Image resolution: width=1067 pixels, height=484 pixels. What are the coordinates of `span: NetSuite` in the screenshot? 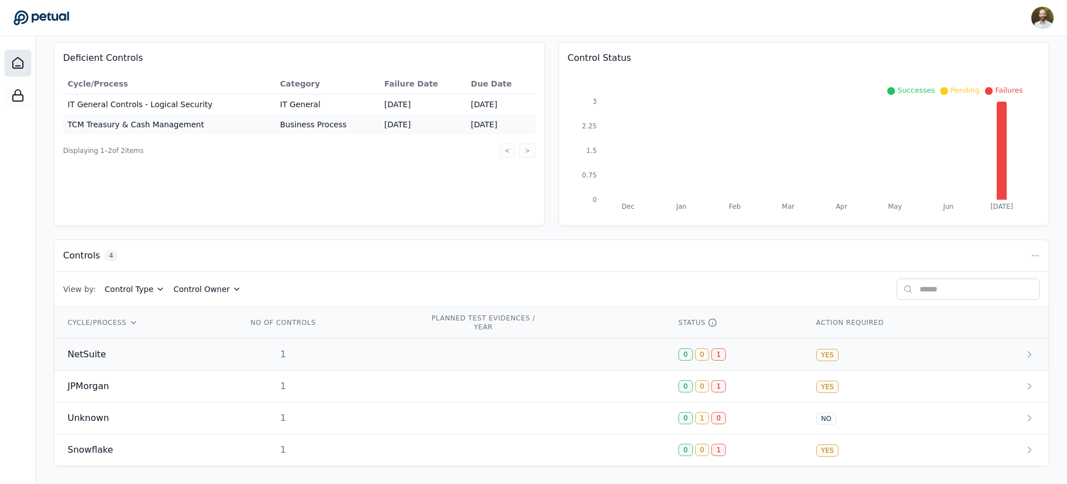 It's located at (87, 354).